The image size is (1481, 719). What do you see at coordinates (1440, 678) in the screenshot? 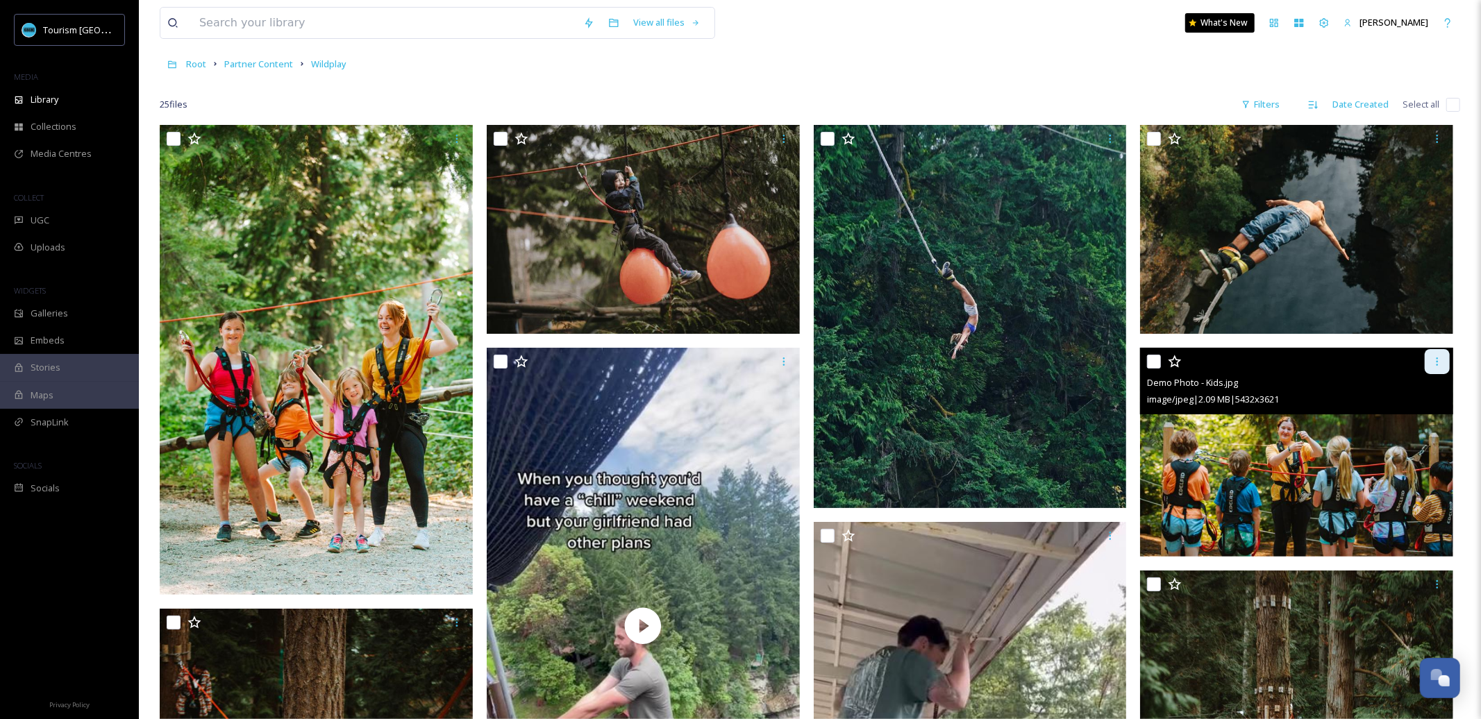
I see `button: Open Chat` at bounding box center [1440, 678].